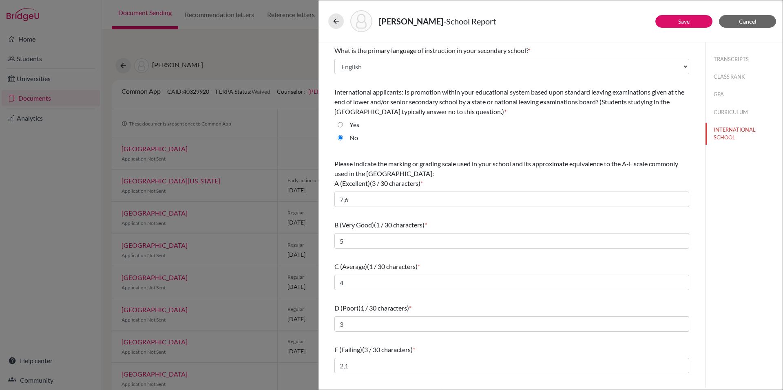  What do you see at coordinates (354, 125) in the screenshot?
I see `label: Yes` at bounding box center [354, 125].